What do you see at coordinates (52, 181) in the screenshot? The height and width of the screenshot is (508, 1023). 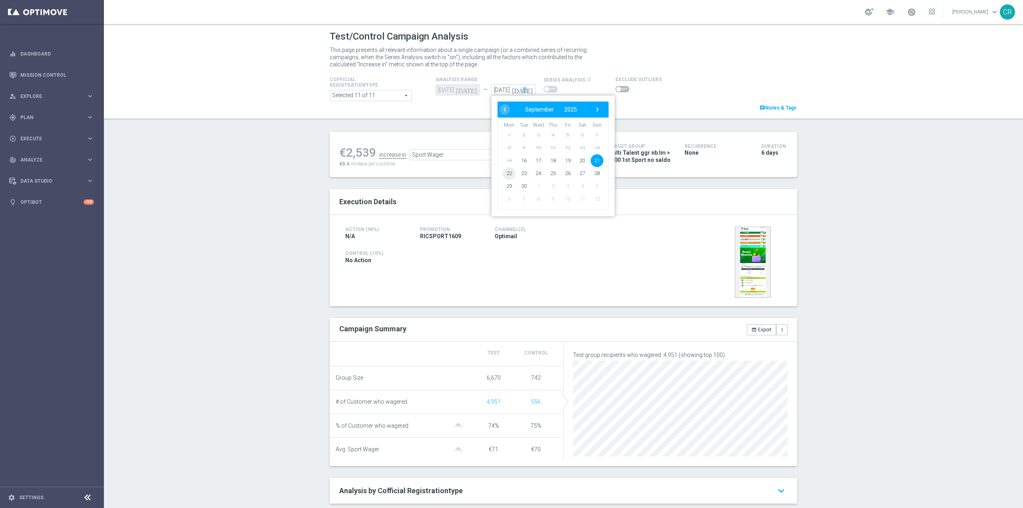 I see `button: Data Studio keyboard_arrow_right` at bounding box center [52, 181].